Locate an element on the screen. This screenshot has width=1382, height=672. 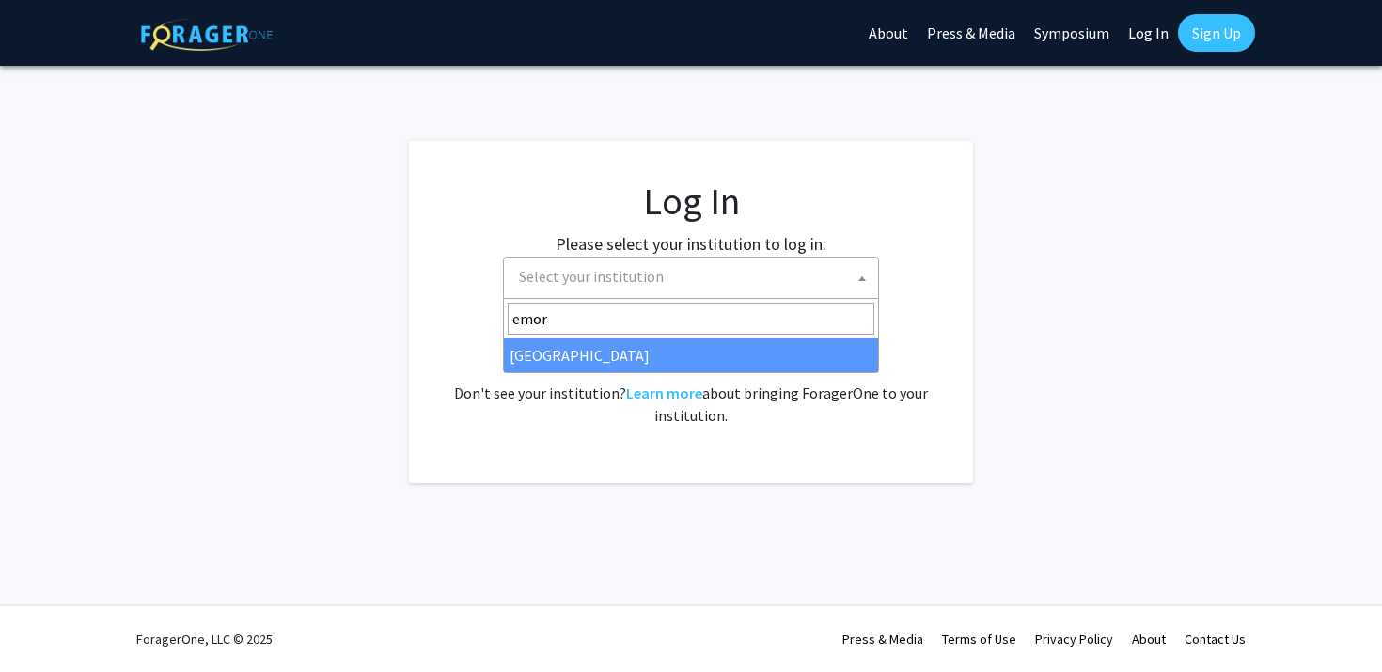
a: Learn more about bringing ForagerOne to your institution is located at coordinates (664, 393).